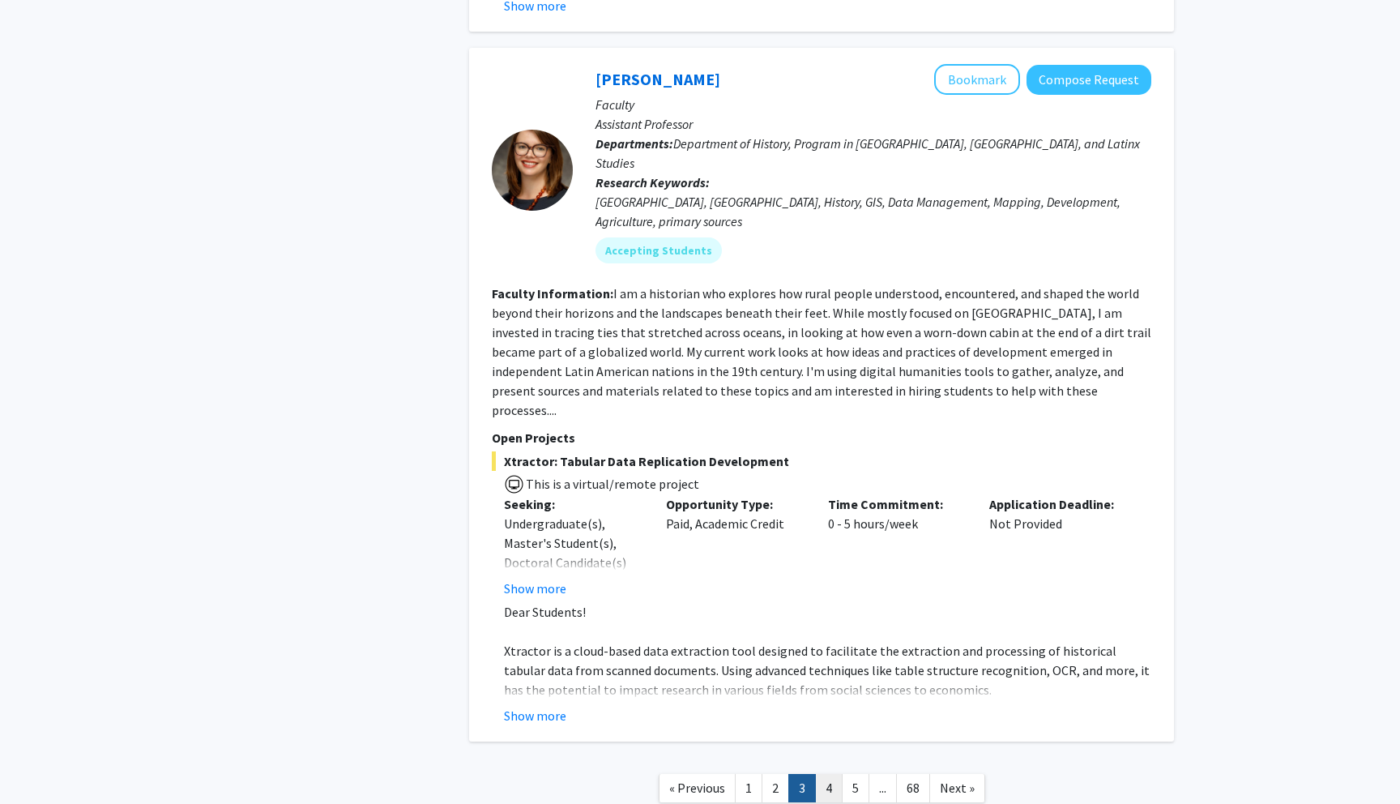 This screenshot has height=804, width=1400. What do you see at coordinates (1089, 79) in the screenshot?
I see `button: Compose Request to Casey Lurtz` at bounding box center [1089, 79].